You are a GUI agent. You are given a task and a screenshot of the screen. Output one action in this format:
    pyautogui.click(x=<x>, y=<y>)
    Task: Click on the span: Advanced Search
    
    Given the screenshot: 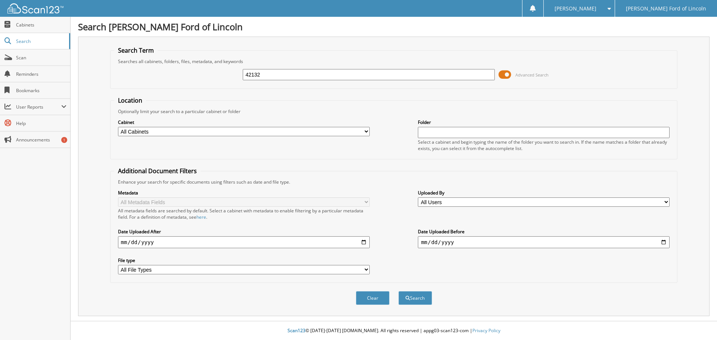 What is the action you would take?
    pyautogui.click(x=531, y=75)
    